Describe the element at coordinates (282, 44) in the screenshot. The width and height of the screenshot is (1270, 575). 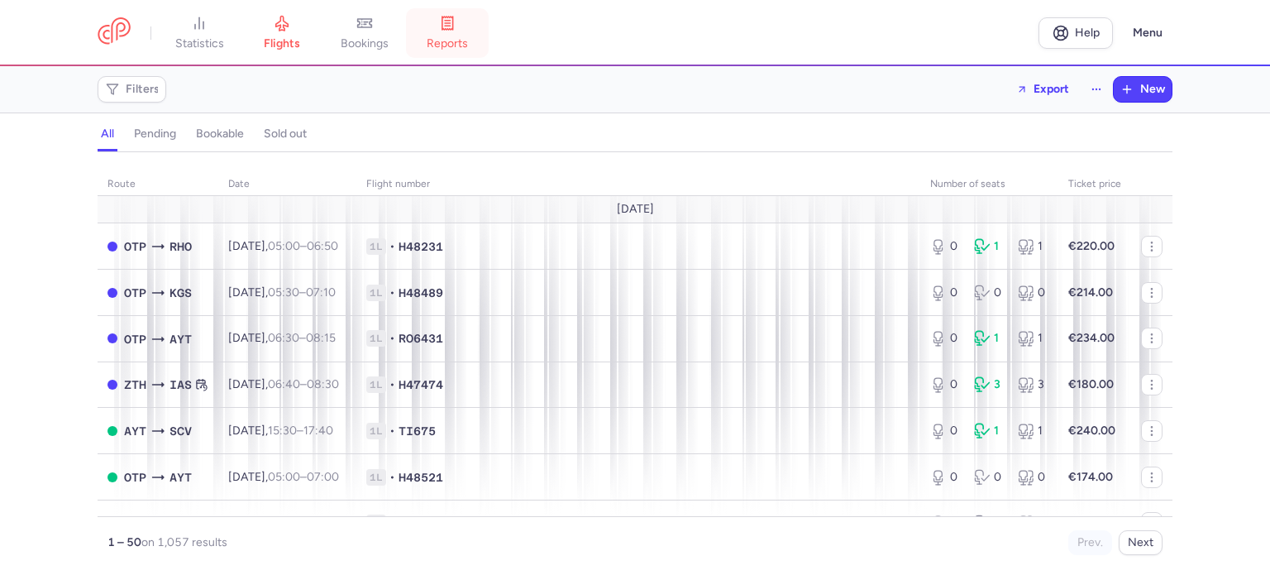
I see `span: flights` at that location.